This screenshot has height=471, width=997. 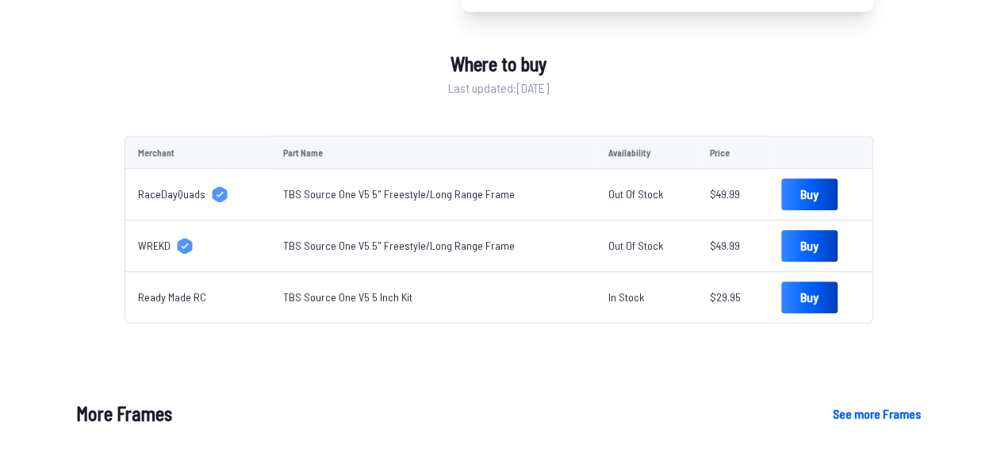 I want to click on span: Where to buy, so click(x=498, y=64).